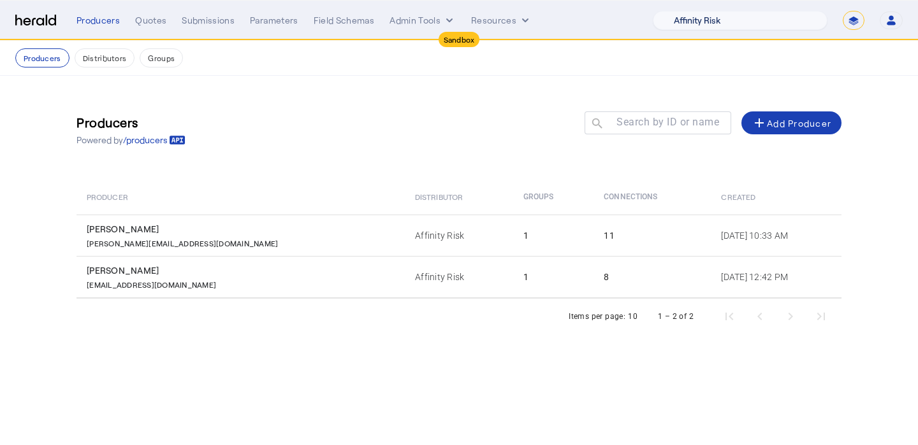 The width and height of the screenshot is (918, 445). I want to click on mat-label: Search by ID or name, so click(667, 122).